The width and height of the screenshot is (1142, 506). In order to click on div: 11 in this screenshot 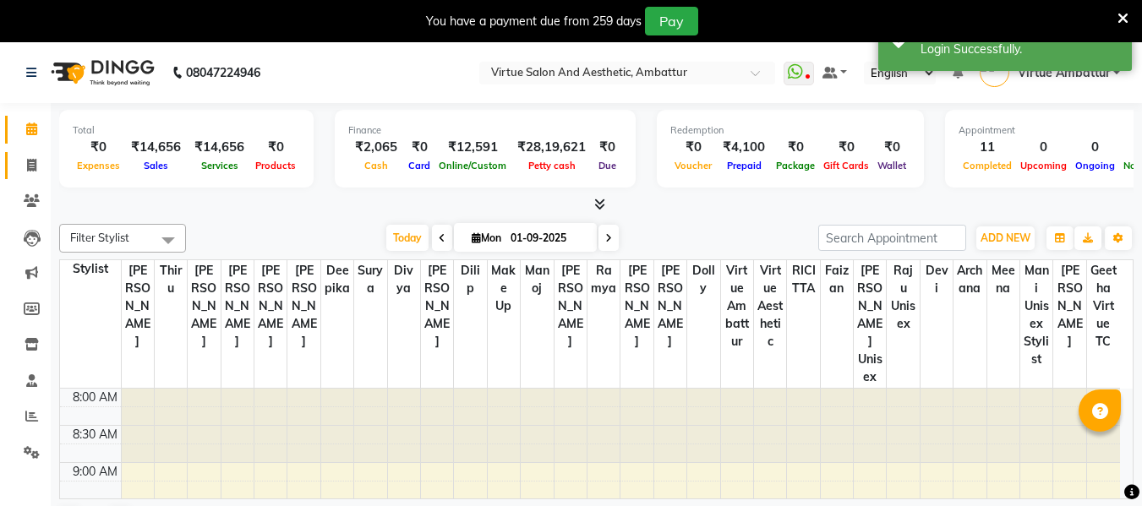, I will do `click(988, 147)`.